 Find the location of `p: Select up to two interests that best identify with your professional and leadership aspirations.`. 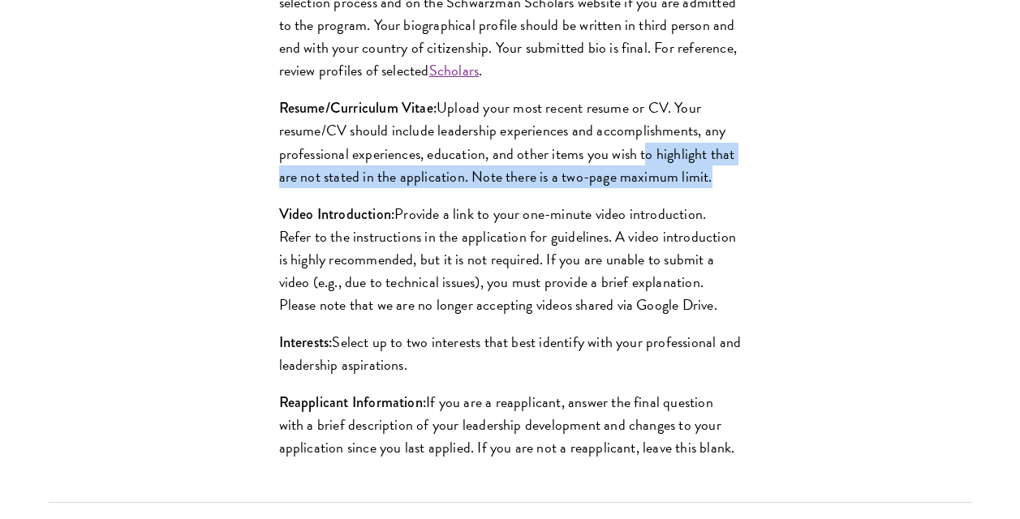

p: Select up to two interests that best identify with your professional and leadership aspirations. is located at coordinates (511, 354).